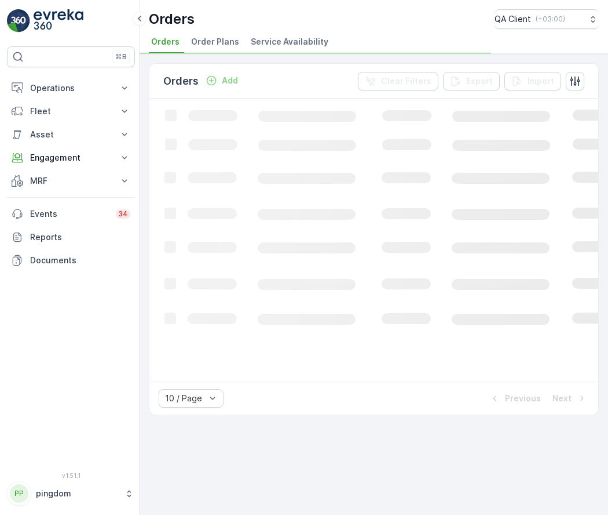  Describe the element at coordinates (80, 237) in the screenshot. I see `p: Reports` at that location.